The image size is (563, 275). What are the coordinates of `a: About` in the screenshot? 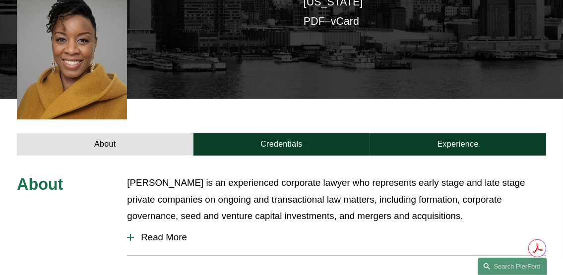 It's located at (105, 145).